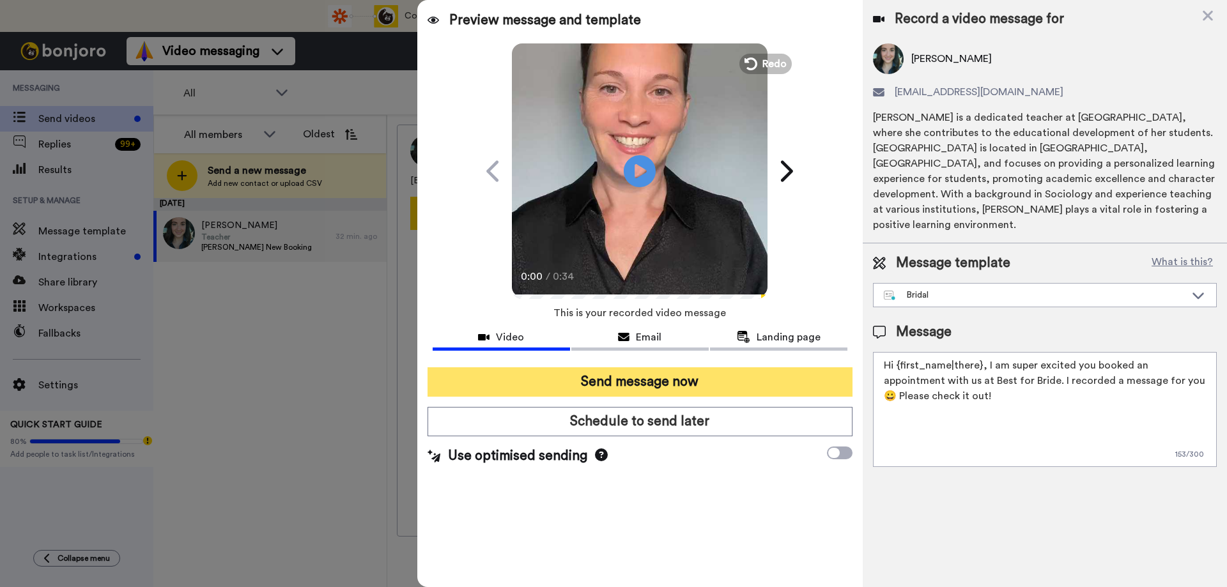 This screenshot has width=1227, height=587. I want to click on button: Send message now, so click(640, 382).